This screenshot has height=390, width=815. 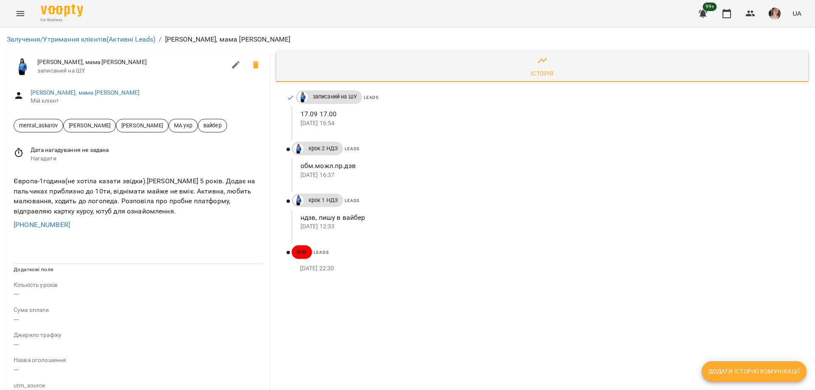 What do you see at coordinates (710, 7) in the screenshot?
I see `span: 99+` at bounding box center [710, 7].